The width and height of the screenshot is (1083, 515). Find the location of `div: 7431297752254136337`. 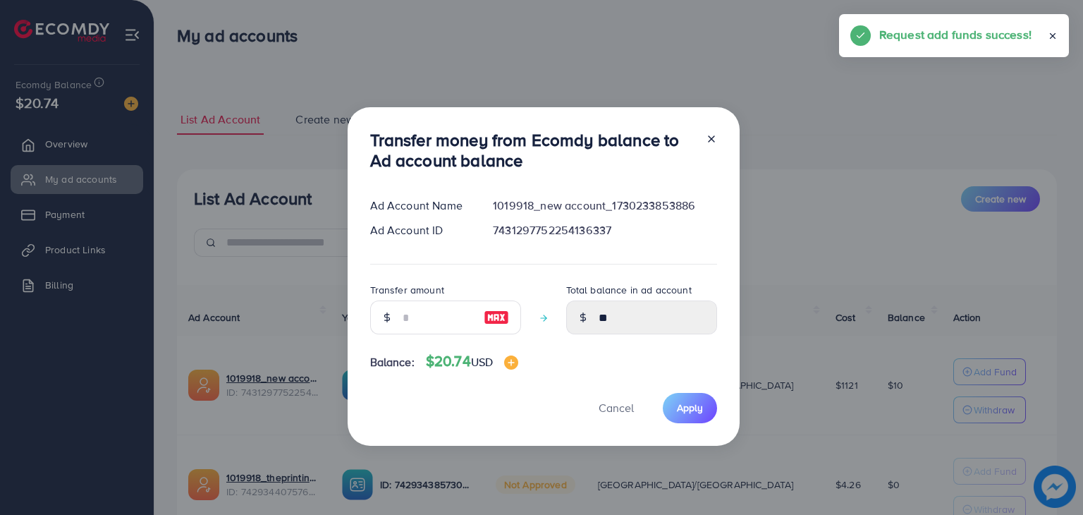

div: 7431297752254136337 is located at coordinates (604, 230).